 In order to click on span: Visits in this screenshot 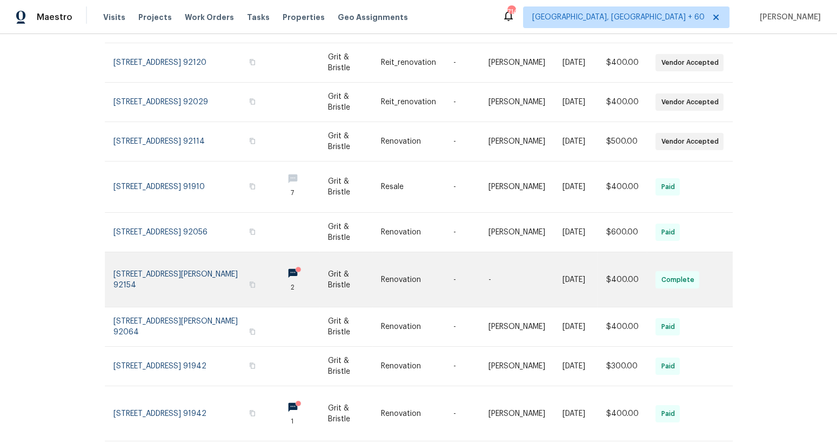, I will do `click(114, 17)`.